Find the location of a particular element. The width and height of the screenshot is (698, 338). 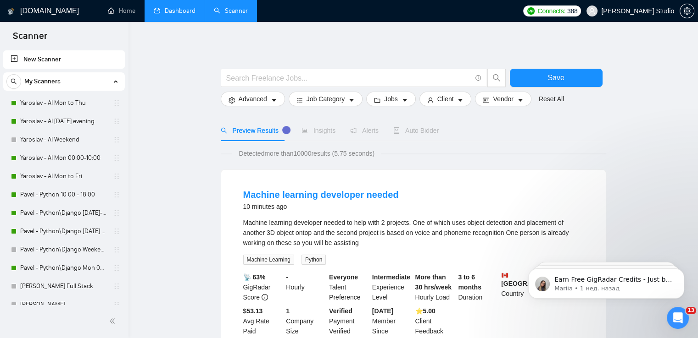

img: logo is located at coordinates (11, 11).